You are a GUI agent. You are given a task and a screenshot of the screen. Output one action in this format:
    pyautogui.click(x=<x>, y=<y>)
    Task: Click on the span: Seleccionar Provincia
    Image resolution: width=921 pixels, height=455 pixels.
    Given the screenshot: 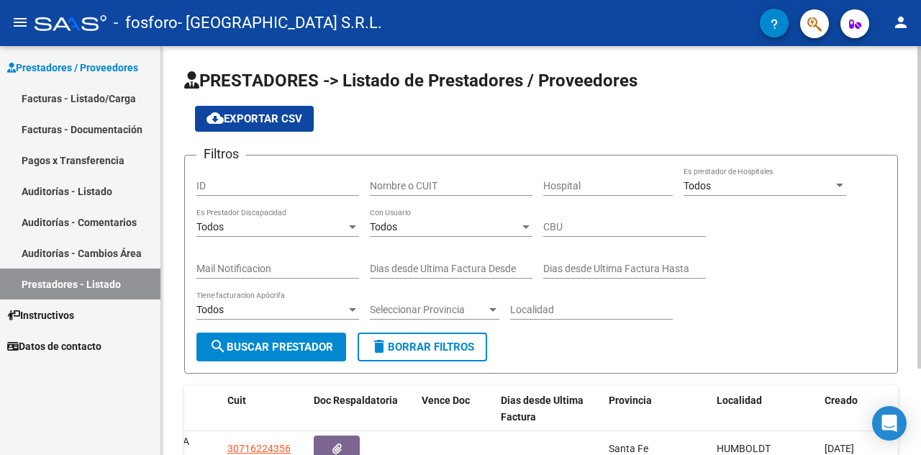 What is the action you would take?
    pyautogui.click(x=428, y=309)
    